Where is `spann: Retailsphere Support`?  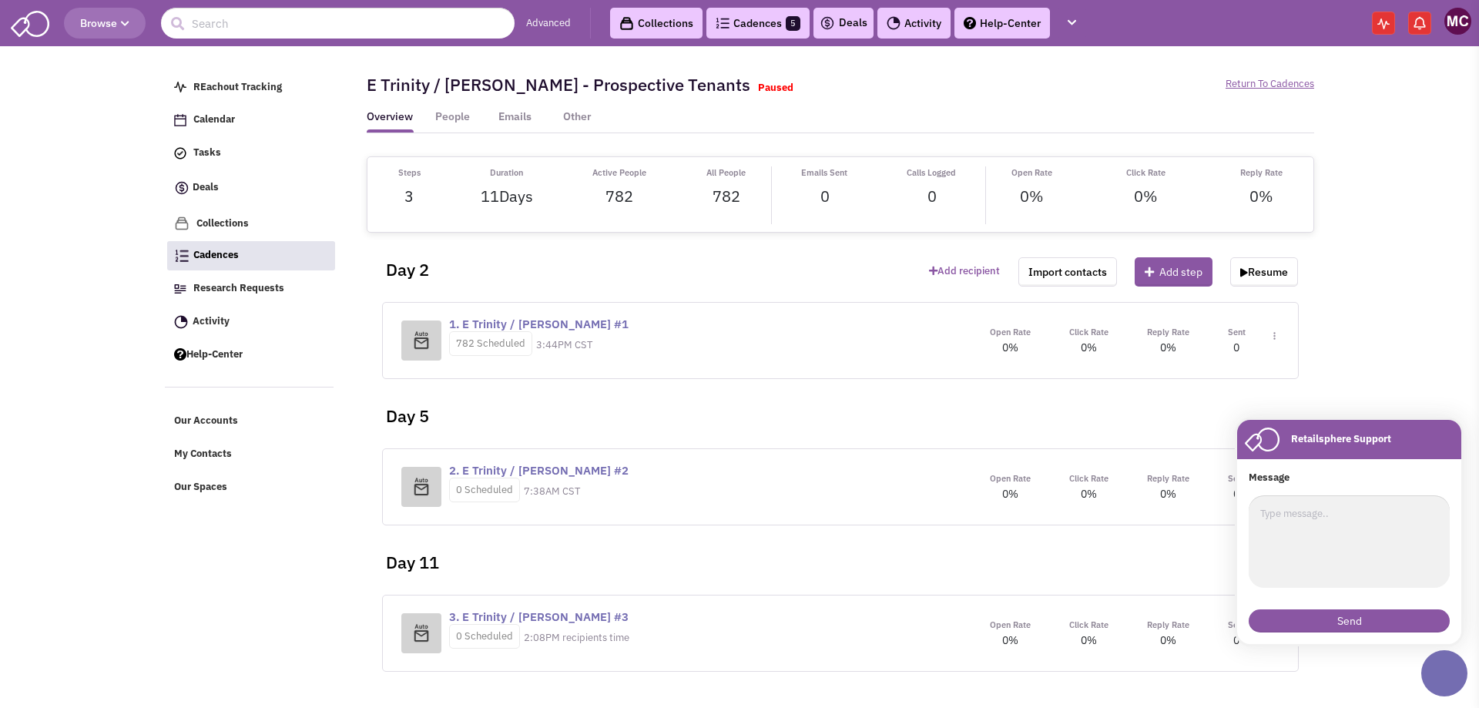
spann: Retailsphere Support is located at coordinates (1341, 439).